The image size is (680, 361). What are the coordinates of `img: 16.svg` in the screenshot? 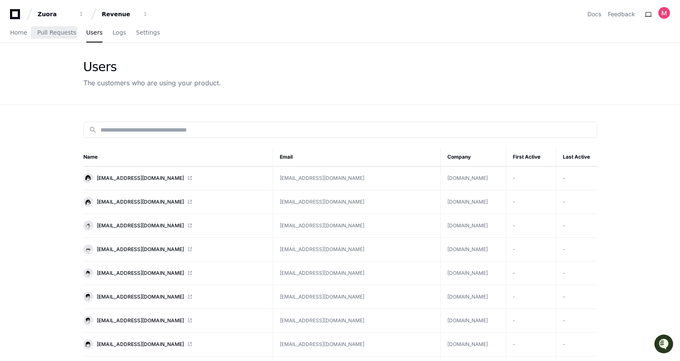 It's located at (88, 178).